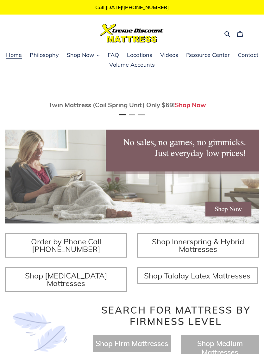  Describe the element at coordinates (197, 276) in the screenshot. I see `span: Shop Talalay Latex Mattresses` at that location.